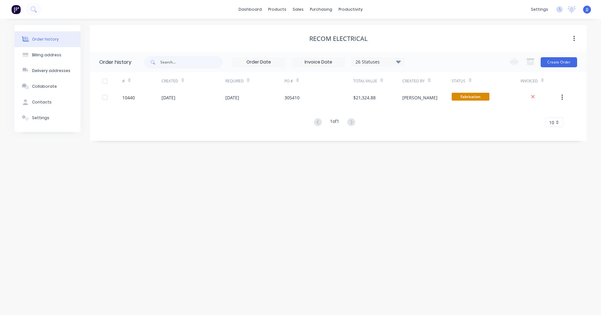 The image size is (601, 315). I want to click on div: products, so click(277, 9).